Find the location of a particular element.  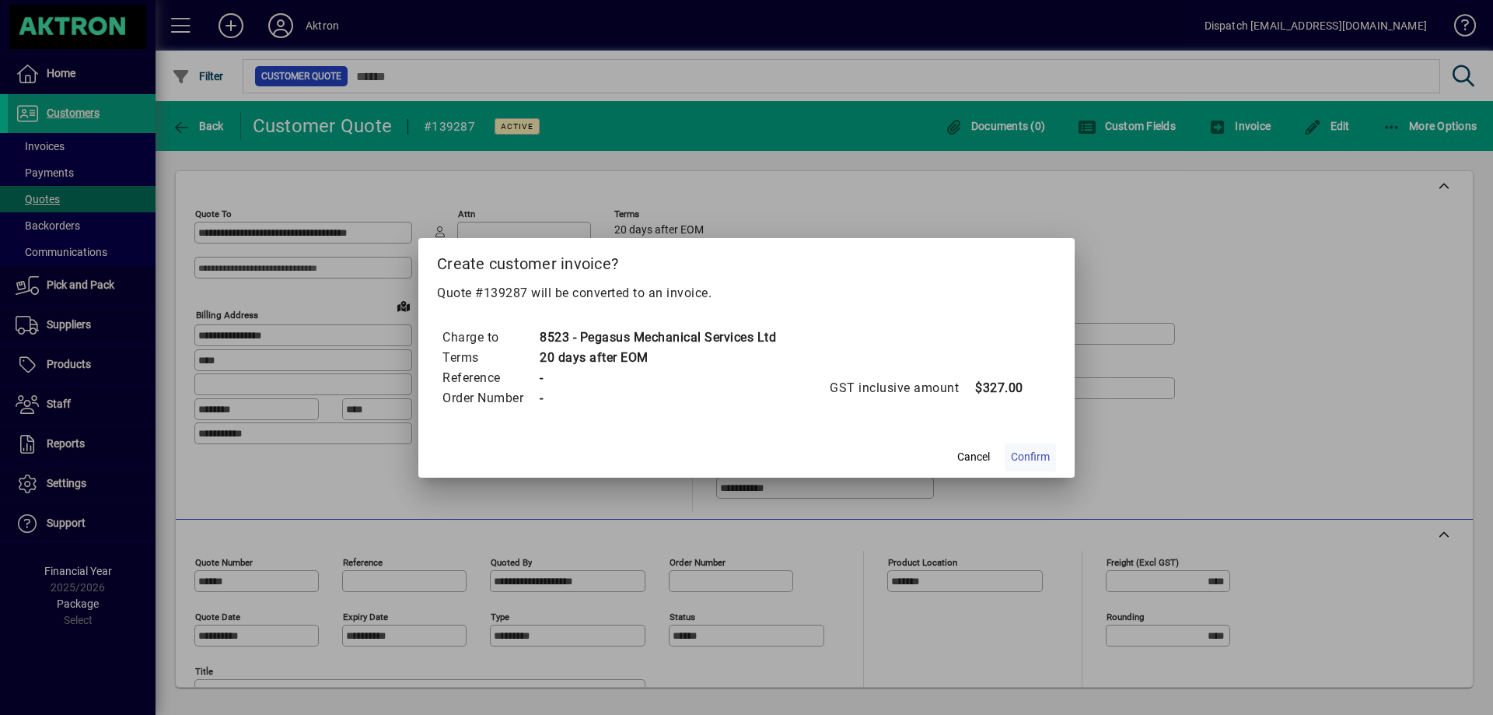

td: Order Number is located at coordinates (490, 398).